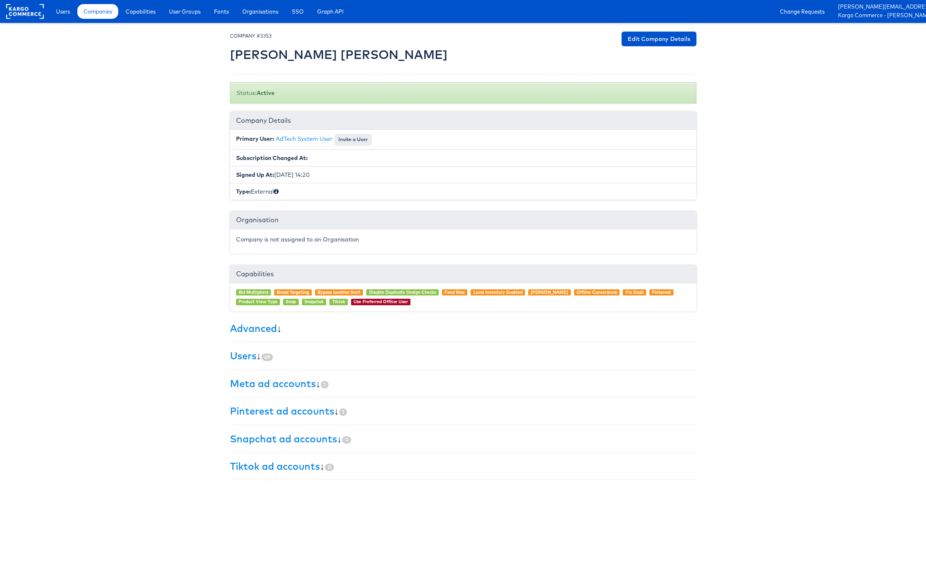  What do you see at coordinates (221, 11) in the screenshot?
I see `span: Fonts` at bounding box center [221, 11].